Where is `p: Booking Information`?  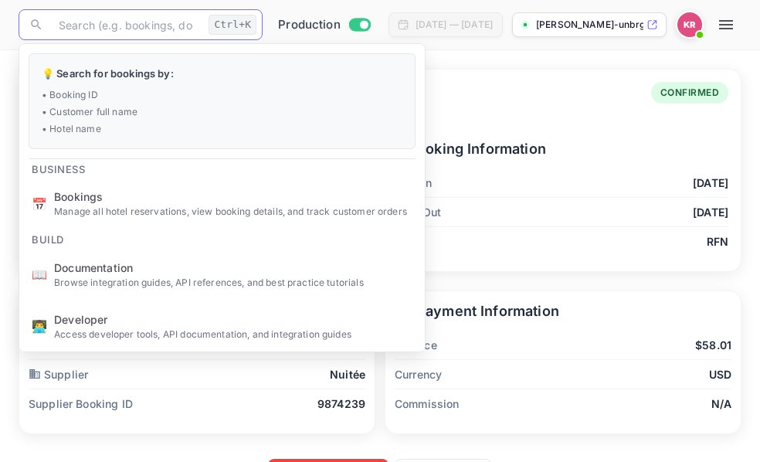 p: Booking Information is located at coordinates (557, 148).